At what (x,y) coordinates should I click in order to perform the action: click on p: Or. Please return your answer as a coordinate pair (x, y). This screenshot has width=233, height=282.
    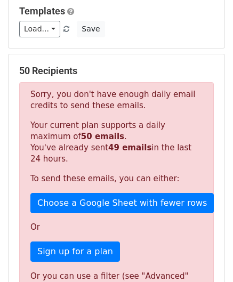
    Looking at the image, I should click on (116, 227).